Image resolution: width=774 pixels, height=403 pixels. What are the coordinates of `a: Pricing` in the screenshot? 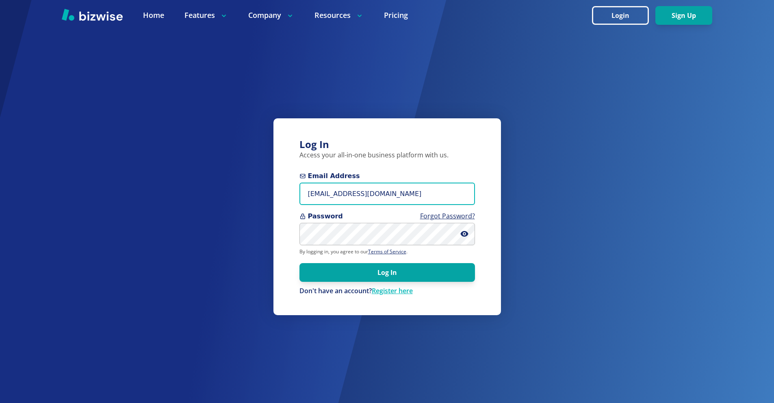 It's located at (396, 15).